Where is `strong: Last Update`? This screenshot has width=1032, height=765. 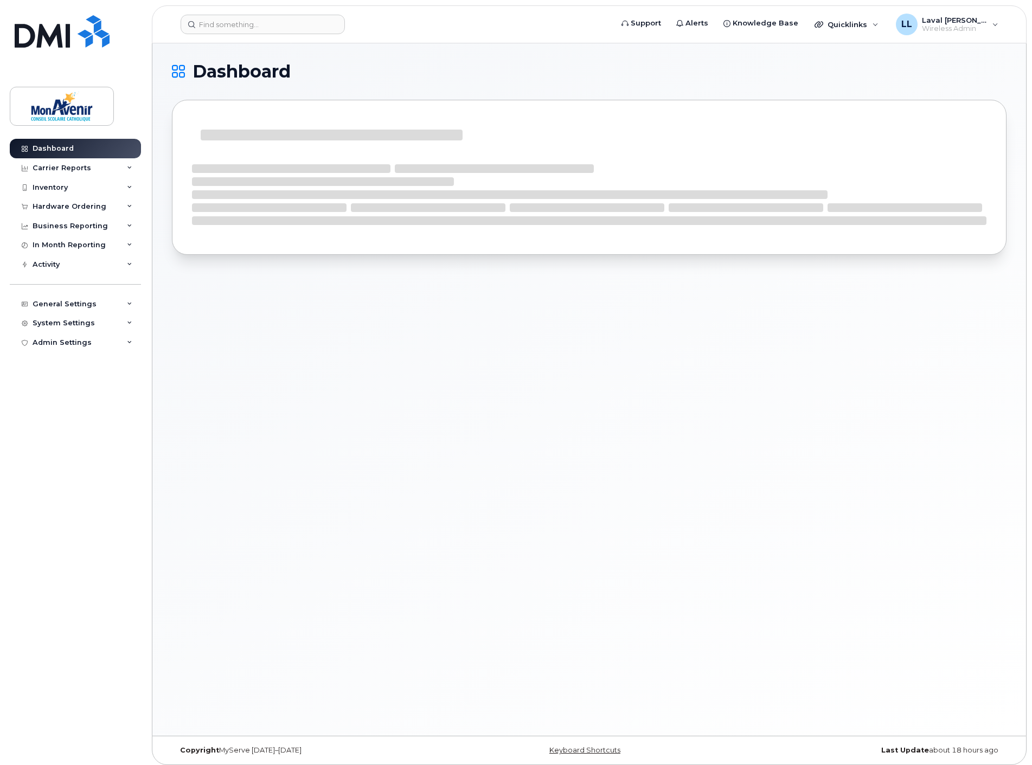
strong: Last Update is located at coordinates (905, 750).